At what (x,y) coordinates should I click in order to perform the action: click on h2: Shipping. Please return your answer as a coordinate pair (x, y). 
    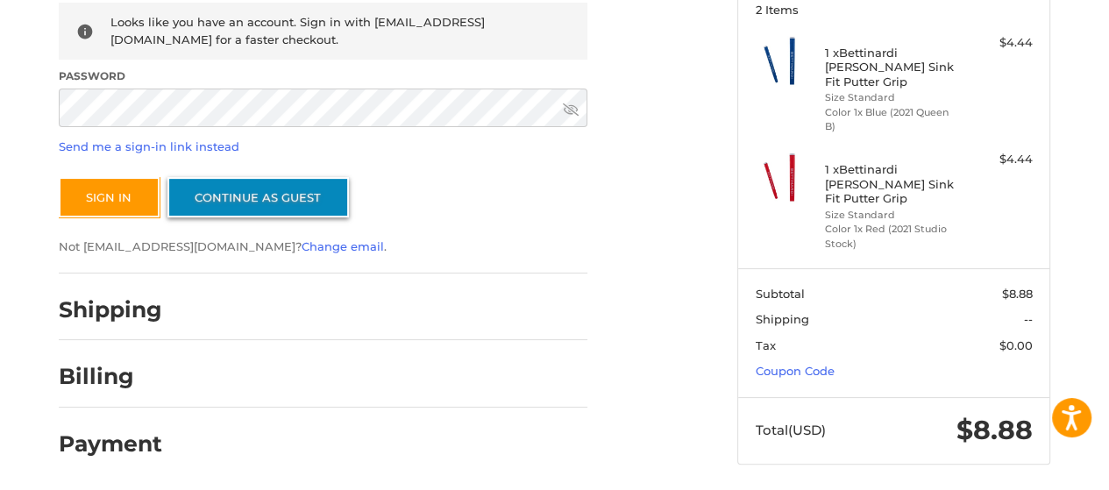
    Looking at the image, I should click on (110, 309).